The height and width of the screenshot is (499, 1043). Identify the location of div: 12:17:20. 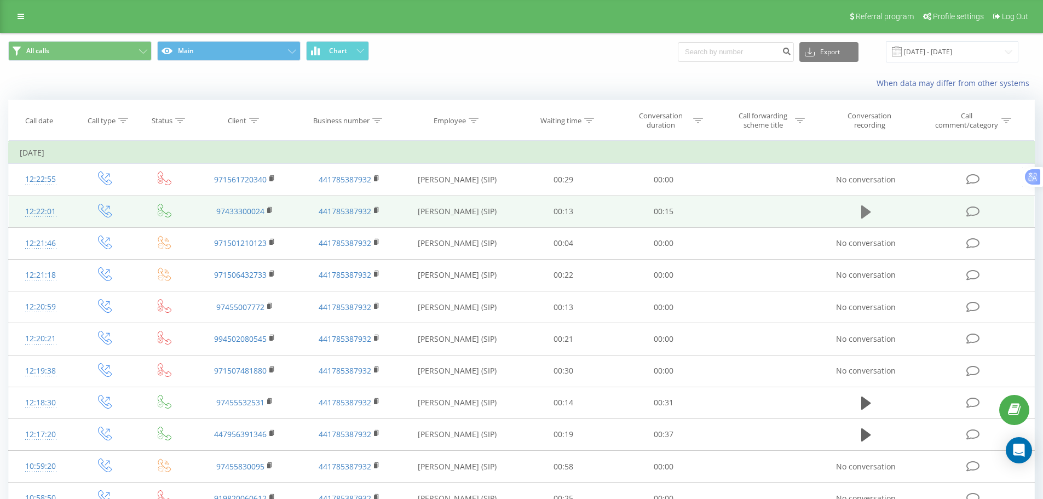
(41, 434).